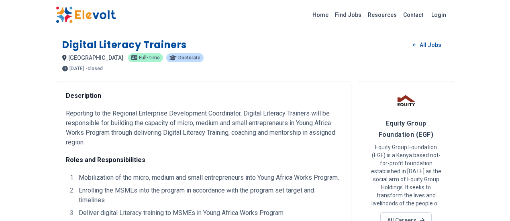 This screenshot has height=221, width=510. What do you see at coordinates (438, 15) in the screenshot?
I see `a: Login` at bounding box center [438, 15].